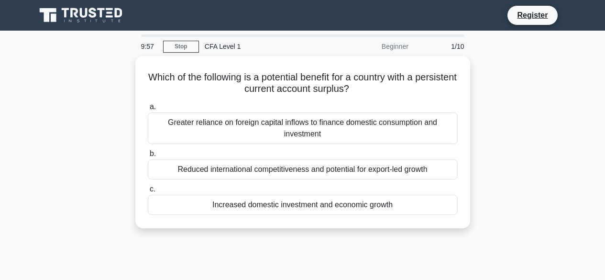 This screenshot has width=605, height=280. Describe the element at coordinates (303, 83) in the screenshot. I see `h5: Which of the following is a potential benefit for a country with a persistent current account sur...` at that location.